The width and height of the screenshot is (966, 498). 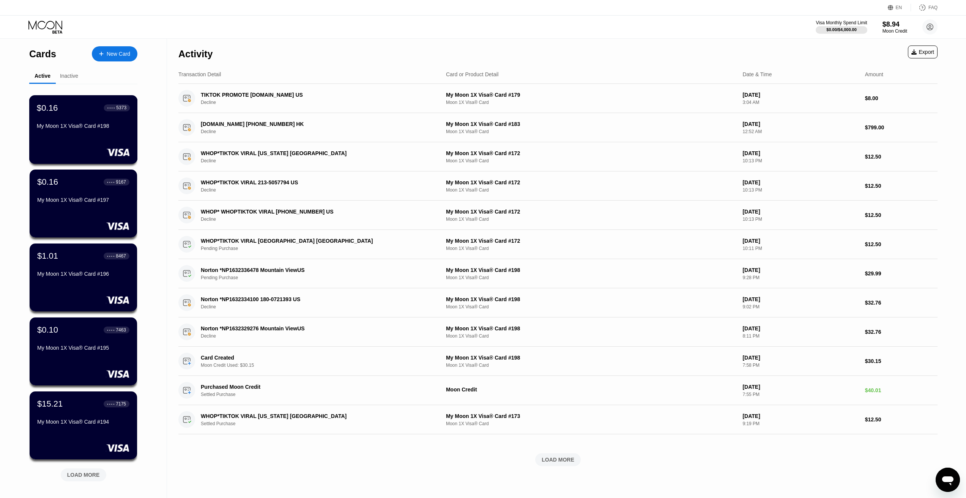 What do you see at coordinates (47, 330) in the screenshot?
I see `div: $0.10` at bounding box center [47, 330].